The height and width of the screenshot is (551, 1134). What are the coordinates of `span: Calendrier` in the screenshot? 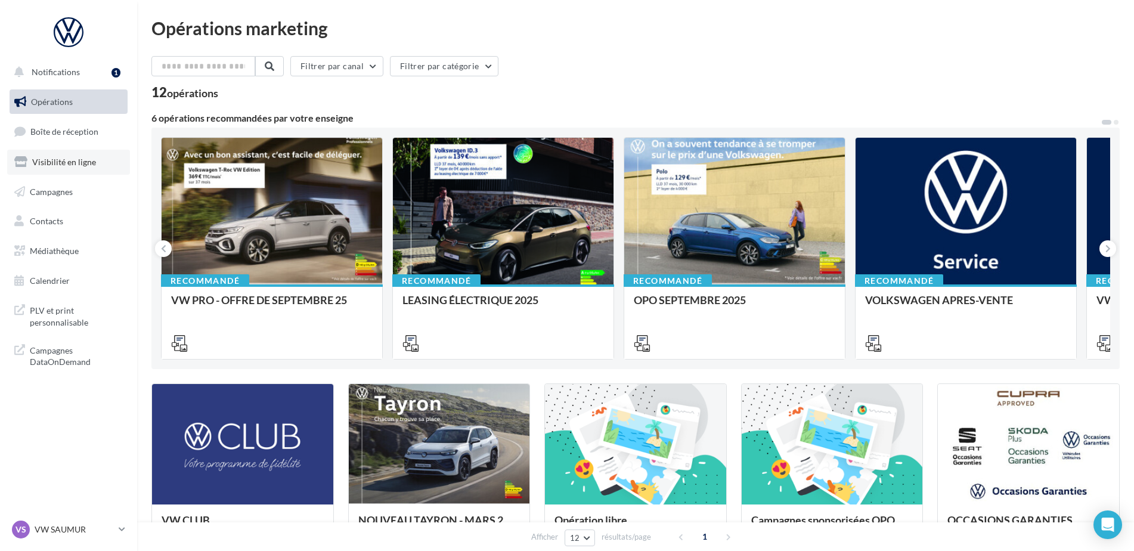 It's located at (49, 280).